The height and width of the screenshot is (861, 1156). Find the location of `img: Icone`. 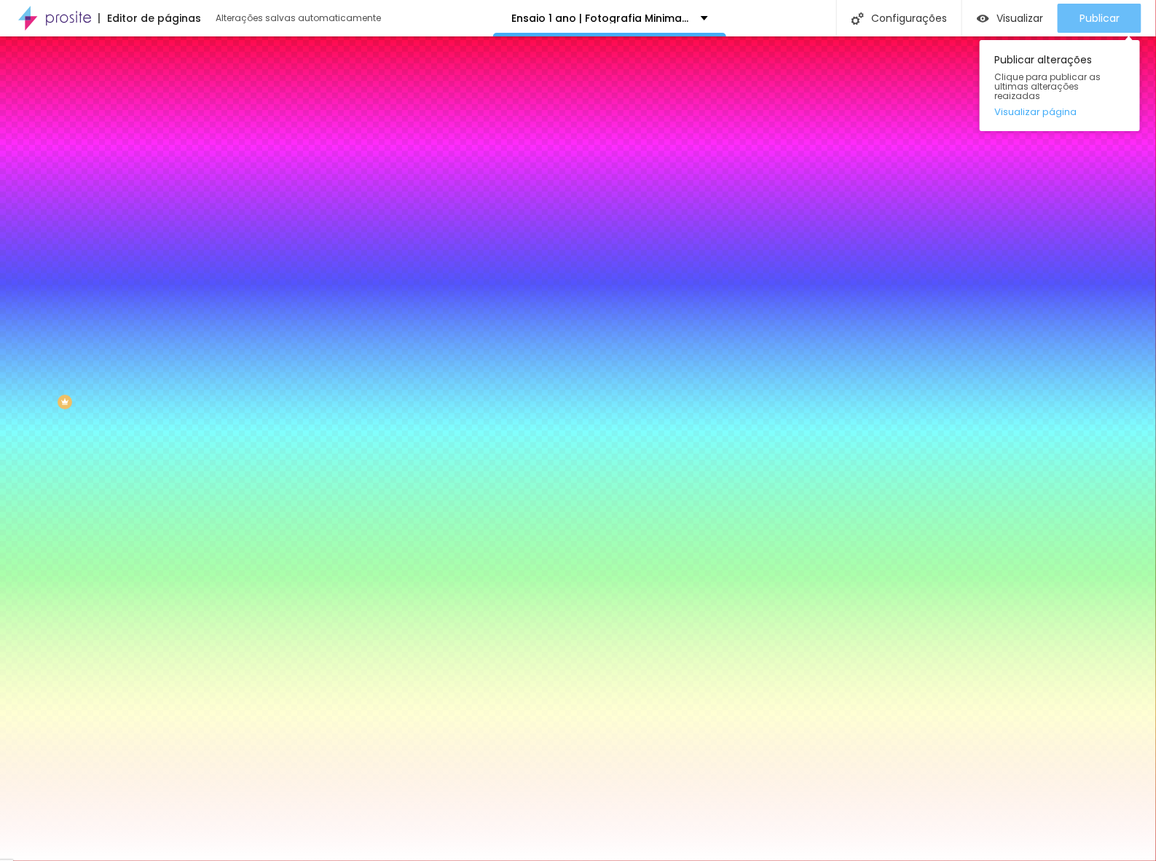

img: Icone is located at coordinates (857, 18).